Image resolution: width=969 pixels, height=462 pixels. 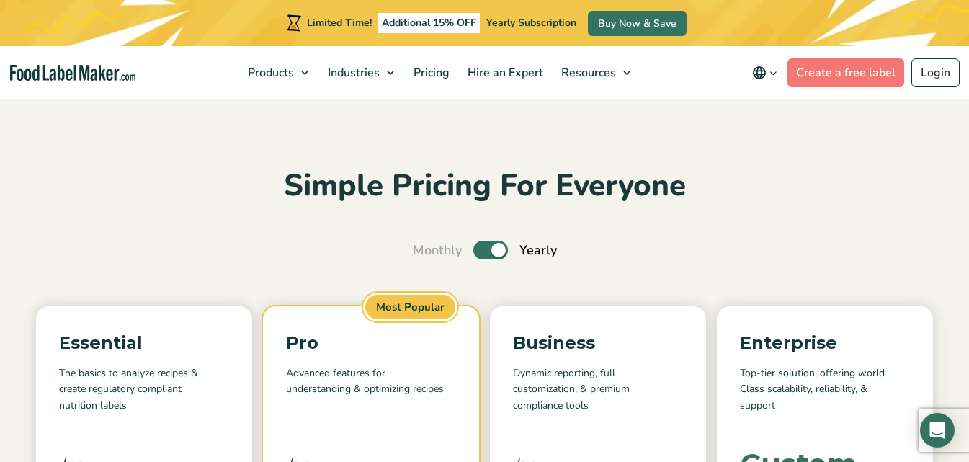 I want to click on p: Top-tier solution, offering world Class scalability, reliability, & support, so click(x=825, y=389).